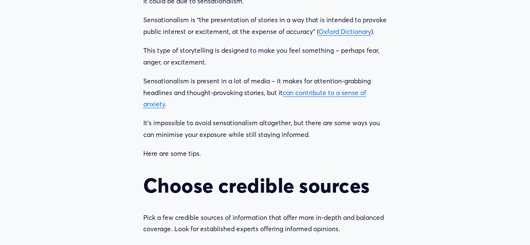 Image resolution: width=530 pixels, height=245 pixels. I want to click on h2: Choose credible sources, so click(265, 185).